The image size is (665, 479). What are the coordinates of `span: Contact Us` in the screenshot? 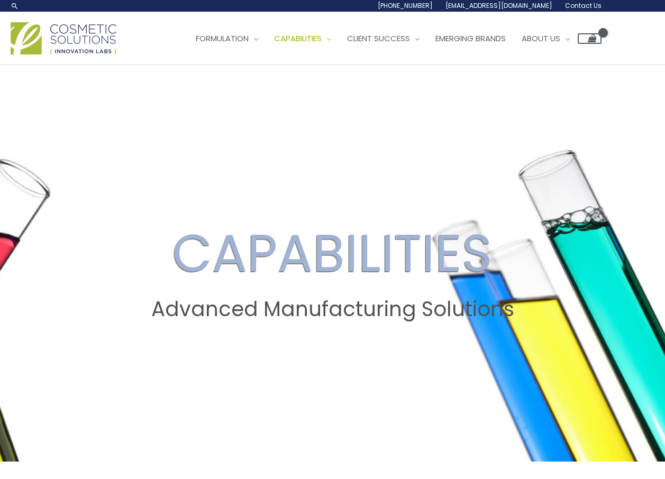 It's located at (583, 5).